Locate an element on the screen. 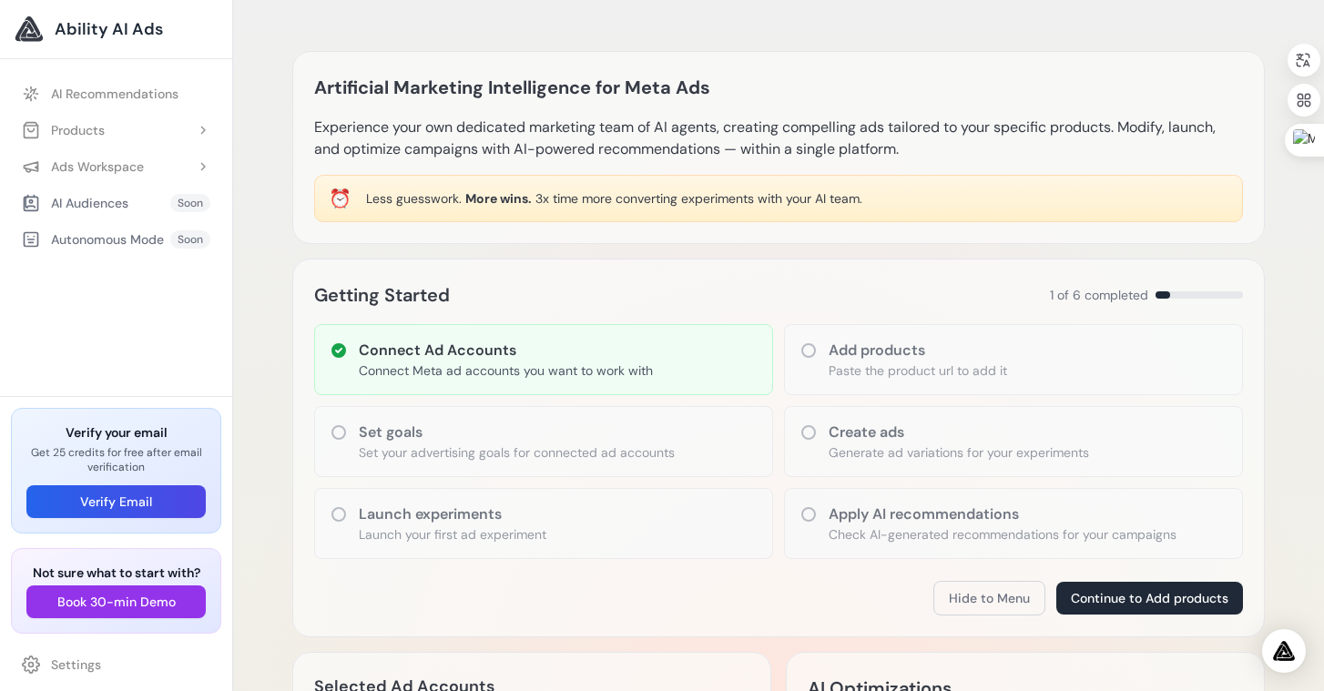 The height and width of the screenshot is (691, 1324). button: Hide to Menu is located at coordinates (989, 598).